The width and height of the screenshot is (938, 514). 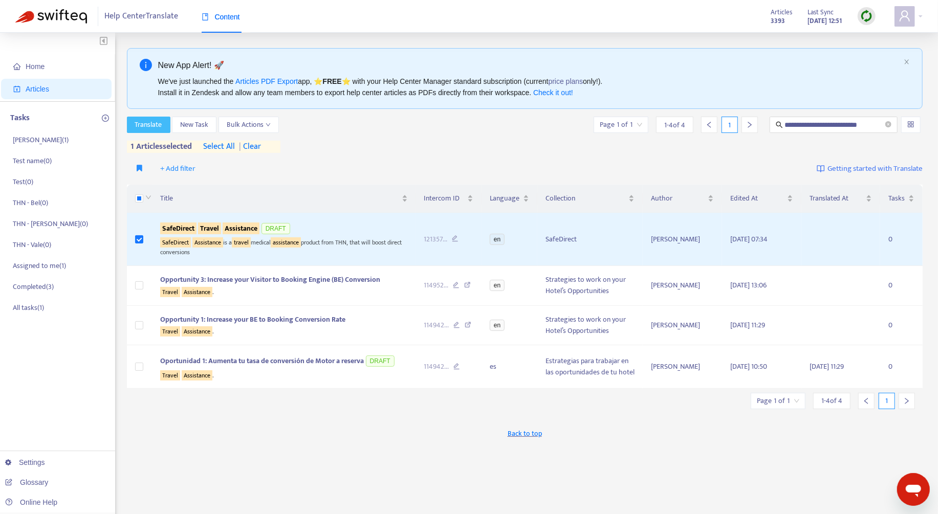 I want to click on span: New Task, so click(x=194, y=125).